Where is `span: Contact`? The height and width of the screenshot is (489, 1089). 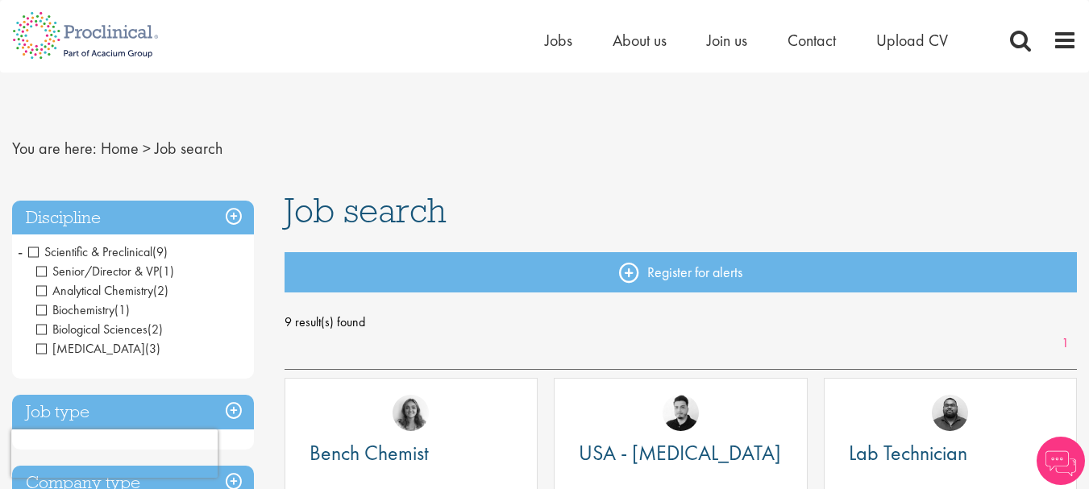
span: Contact is located at coordinates (812, 40).